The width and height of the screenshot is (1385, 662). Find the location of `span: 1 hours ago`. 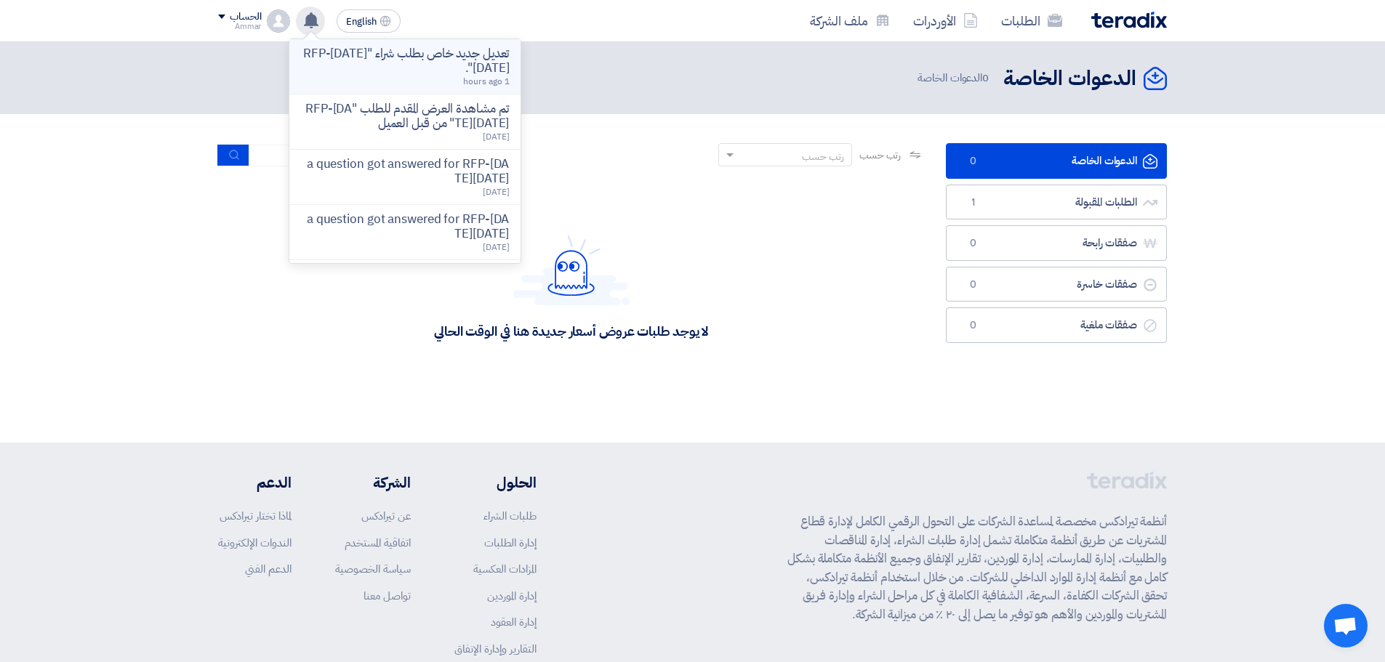

span: 1 hours ago is located at coordinates (486, 81).